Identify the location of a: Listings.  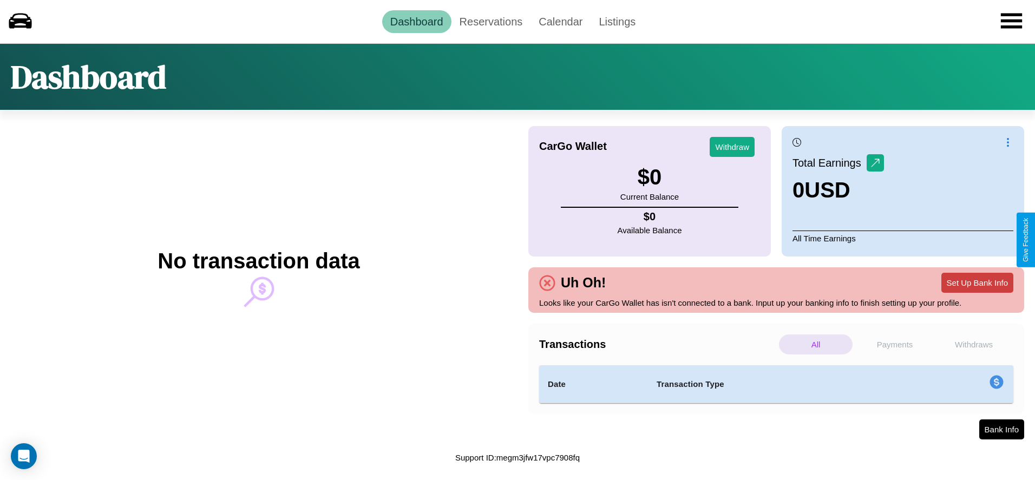
(617, 22).